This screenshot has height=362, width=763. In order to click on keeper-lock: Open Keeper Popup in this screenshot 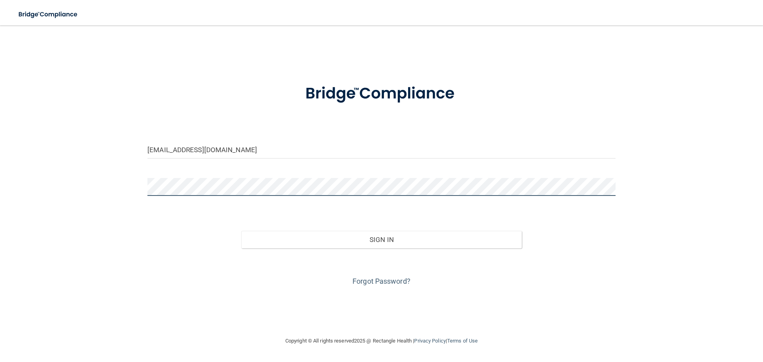, I will do `click(610, 187)`.